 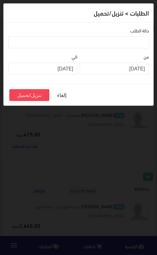 I want to click on label: حالة الطلب, so click(x=140, y=30).